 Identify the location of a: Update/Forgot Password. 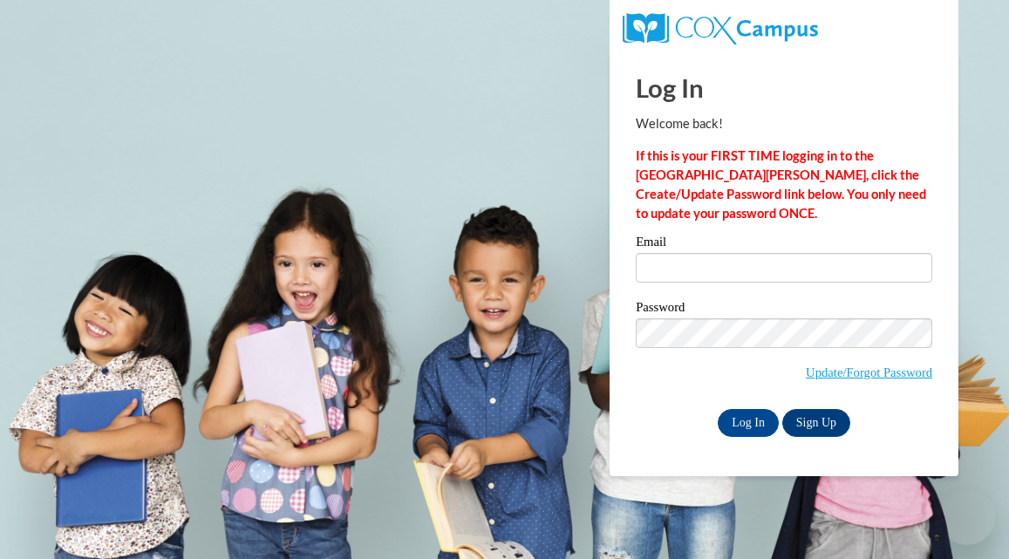
(868, 372).